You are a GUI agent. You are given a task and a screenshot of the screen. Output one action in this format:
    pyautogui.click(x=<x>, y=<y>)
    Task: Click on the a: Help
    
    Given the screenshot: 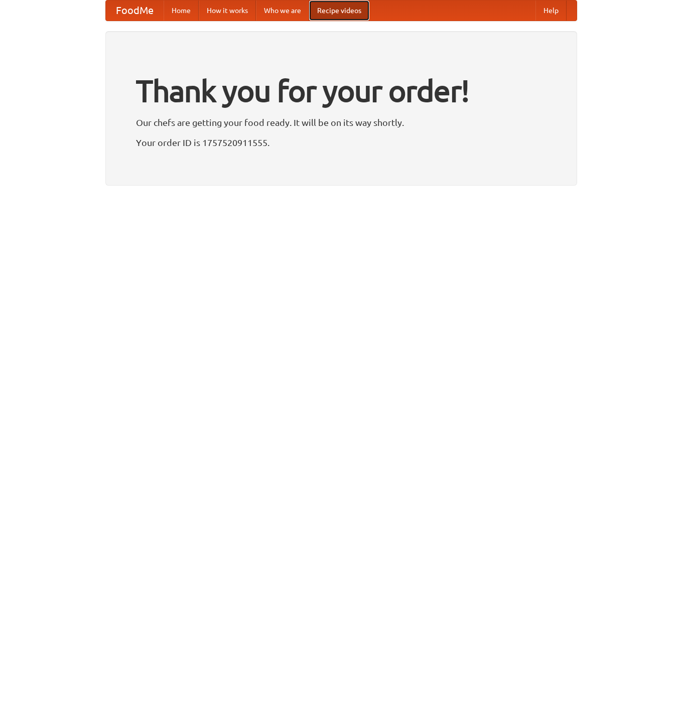 What is the action you would take?
    pyautogui.click(x=551, y=11)
    